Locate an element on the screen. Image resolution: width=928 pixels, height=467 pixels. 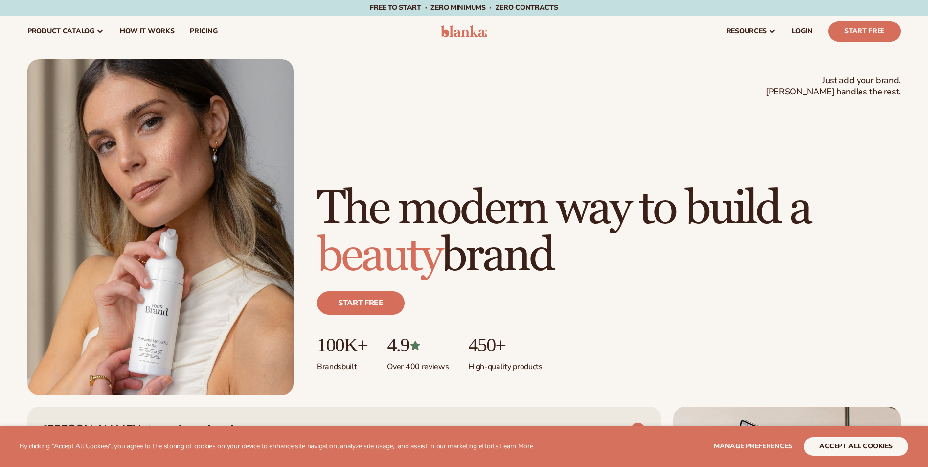
p: Brands built is located at coordinates (342, 363).